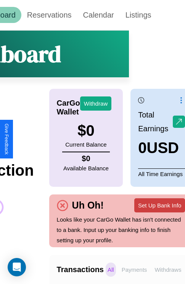 This screenshot has width=185, height=284. What do you see at coordinates (168, 269) in the screenshot?
I see `p: Withdraws` at bounding box center [168, 269].